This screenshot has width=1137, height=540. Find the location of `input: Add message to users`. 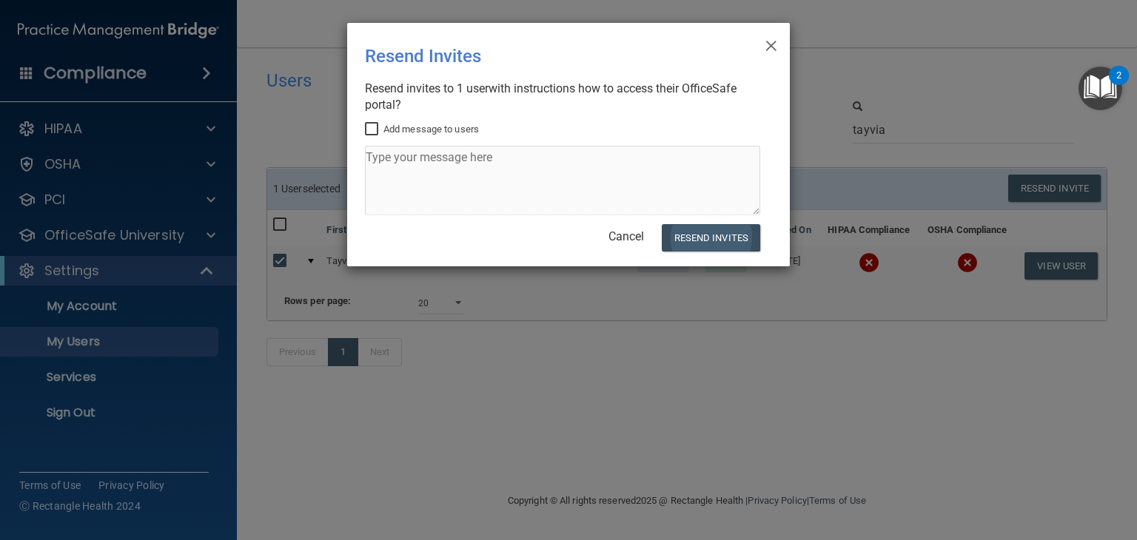

input: Add message to users is located at coordinates (373, 130).